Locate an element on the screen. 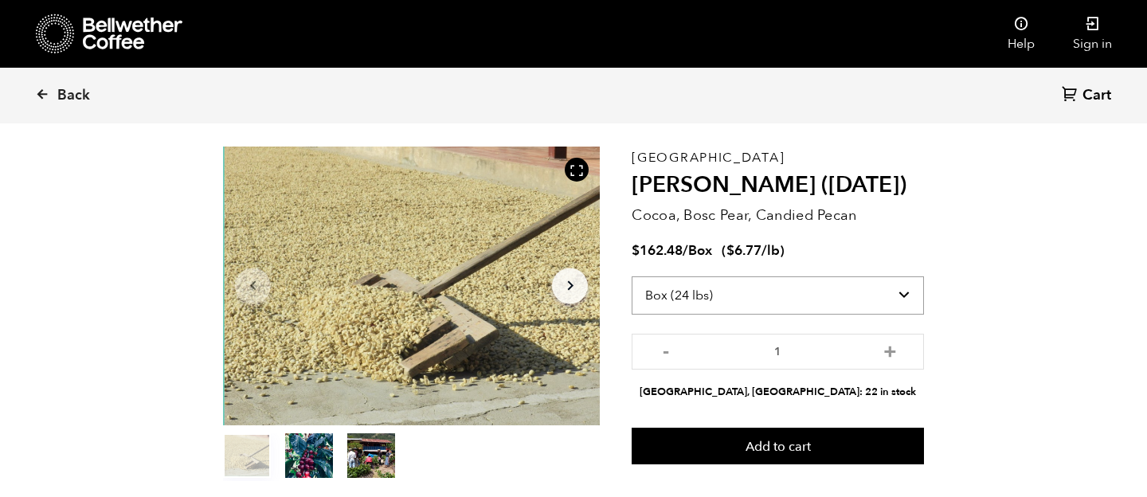 This screenshot has height=497, width=1147. p: Cocoa, Bosc Pear, Candied Pecan is located at coordinates (777, 215).